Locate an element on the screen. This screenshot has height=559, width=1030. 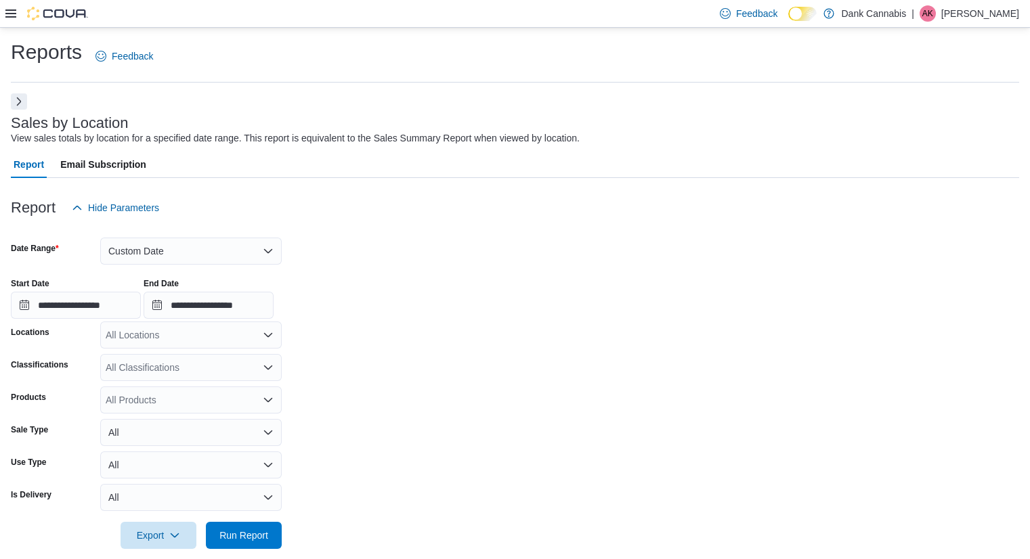
label: Use Type is located at coordinates (28, 462).